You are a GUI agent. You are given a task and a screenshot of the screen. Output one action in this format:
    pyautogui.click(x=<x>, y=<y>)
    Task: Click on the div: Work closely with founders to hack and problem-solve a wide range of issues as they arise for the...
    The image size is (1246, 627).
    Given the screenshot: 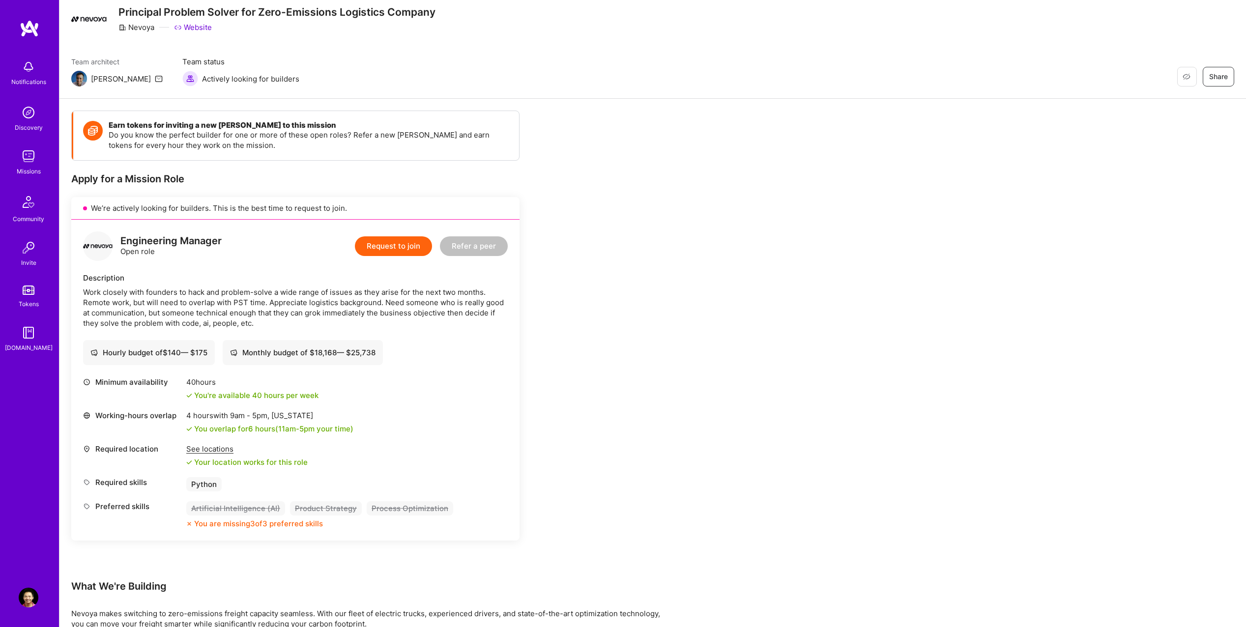 What is the action you would take?
    pyautogui.click(x=295, y=308)
    